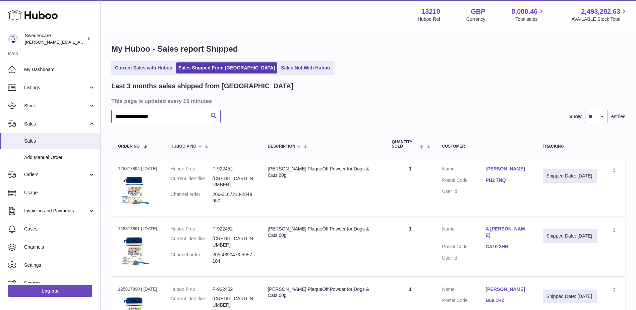 The width and height of the screenshot is (636, 310). I want to click on span: Listings, so click(56, 88).